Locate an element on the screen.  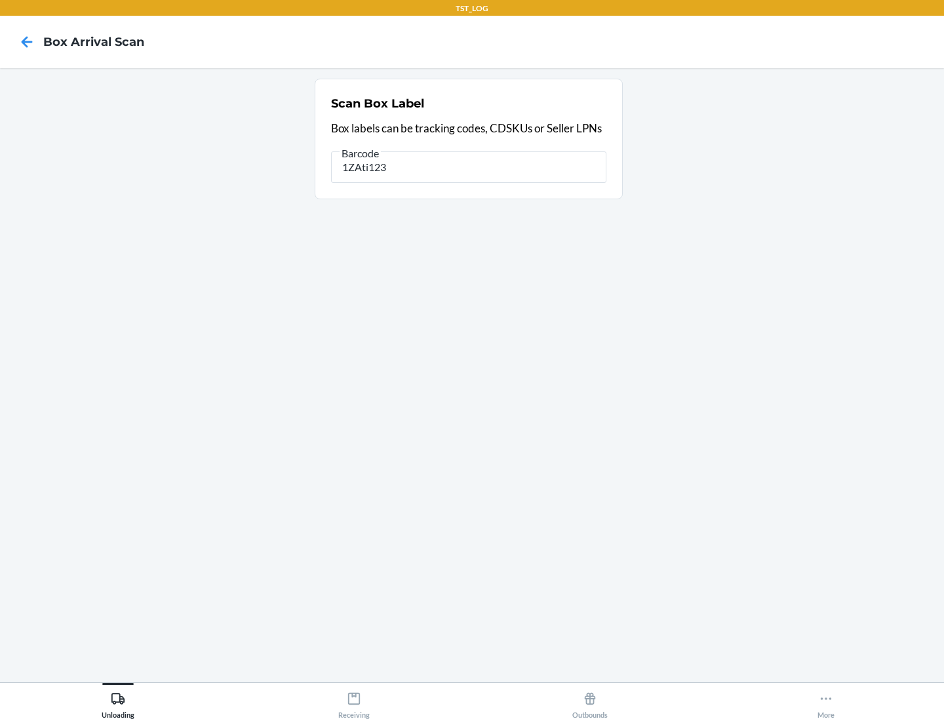
div: Receiving is located at coordinates (354, 703).